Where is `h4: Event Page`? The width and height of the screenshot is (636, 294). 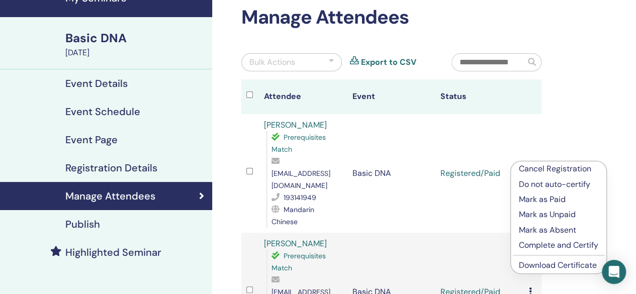 h4: Event Page is located at coordinates (92, 140).